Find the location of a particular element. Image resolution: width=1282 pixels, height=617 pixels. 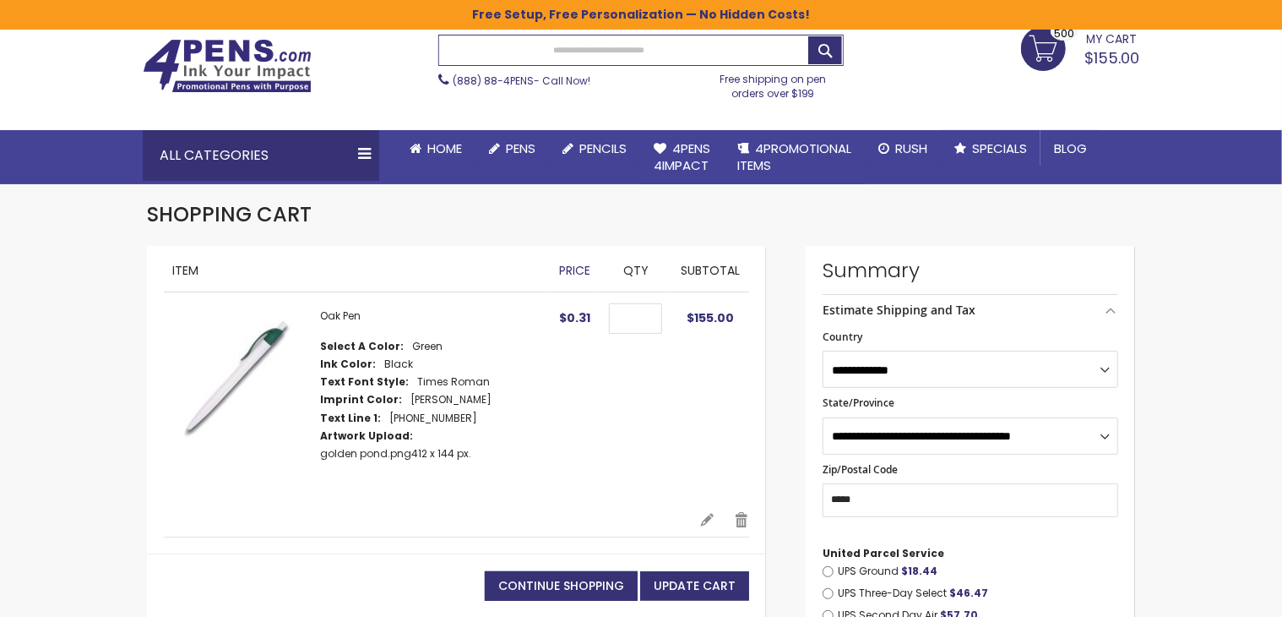

dt: Text Line 1 is located at coordinates (351, 418).